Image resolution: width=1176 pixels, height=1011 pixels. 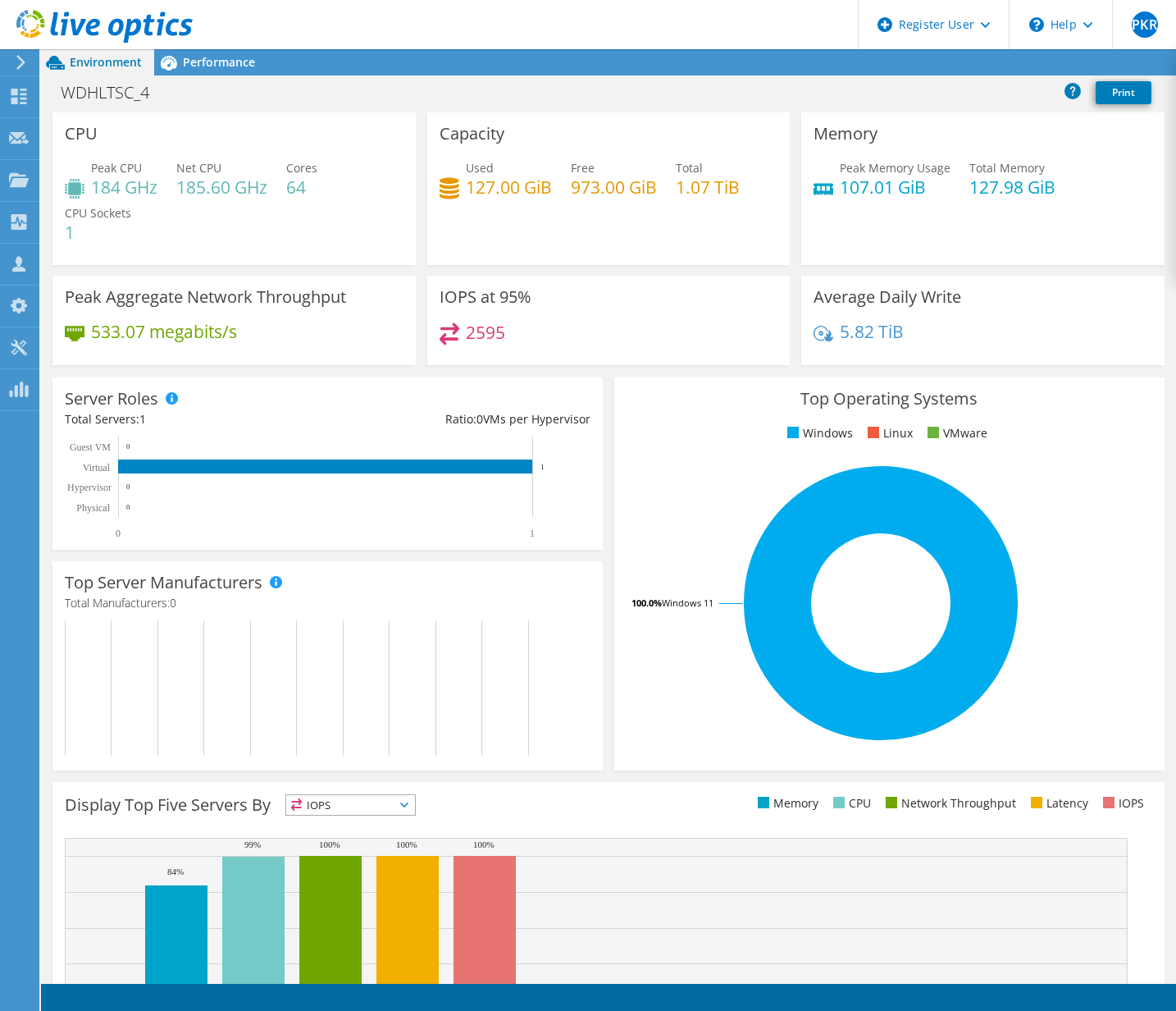 What do you see at coordinates (221, 187) in the screenshot?
I see `h4: 185.60 GHz` at bounding box center [221, 187].